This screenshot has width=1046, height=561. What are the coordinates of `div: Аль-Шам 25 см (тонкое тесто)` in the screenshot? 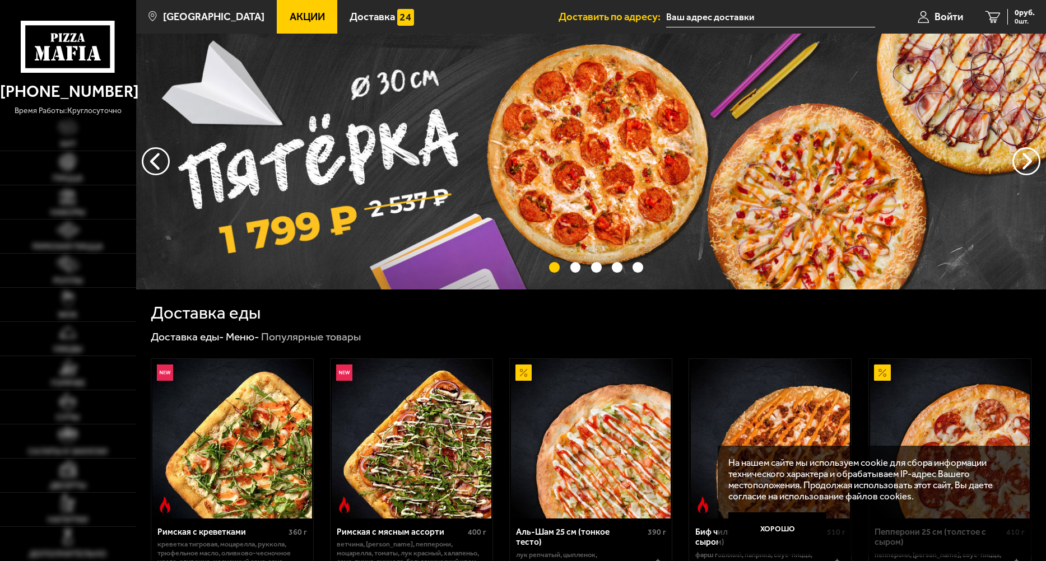 It's located at (580, 537).